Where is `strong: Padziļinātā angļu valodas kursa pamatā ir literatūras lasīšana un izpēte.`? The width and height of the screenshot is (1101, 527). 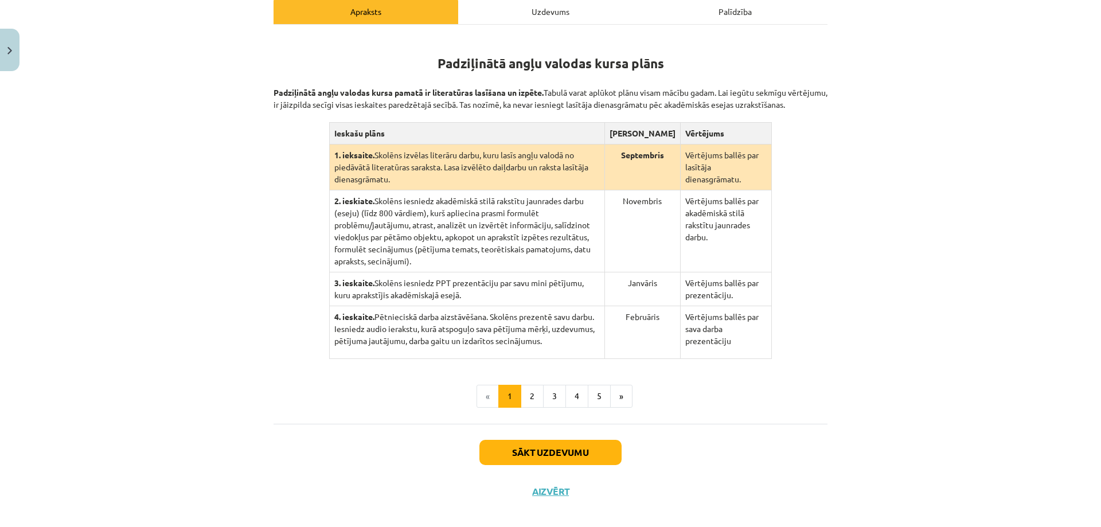 strong: Padziļinātā angļu valodas kursa pamatā ir literatūras lasīšana un izpēte. is located at coordinates (408, 92).